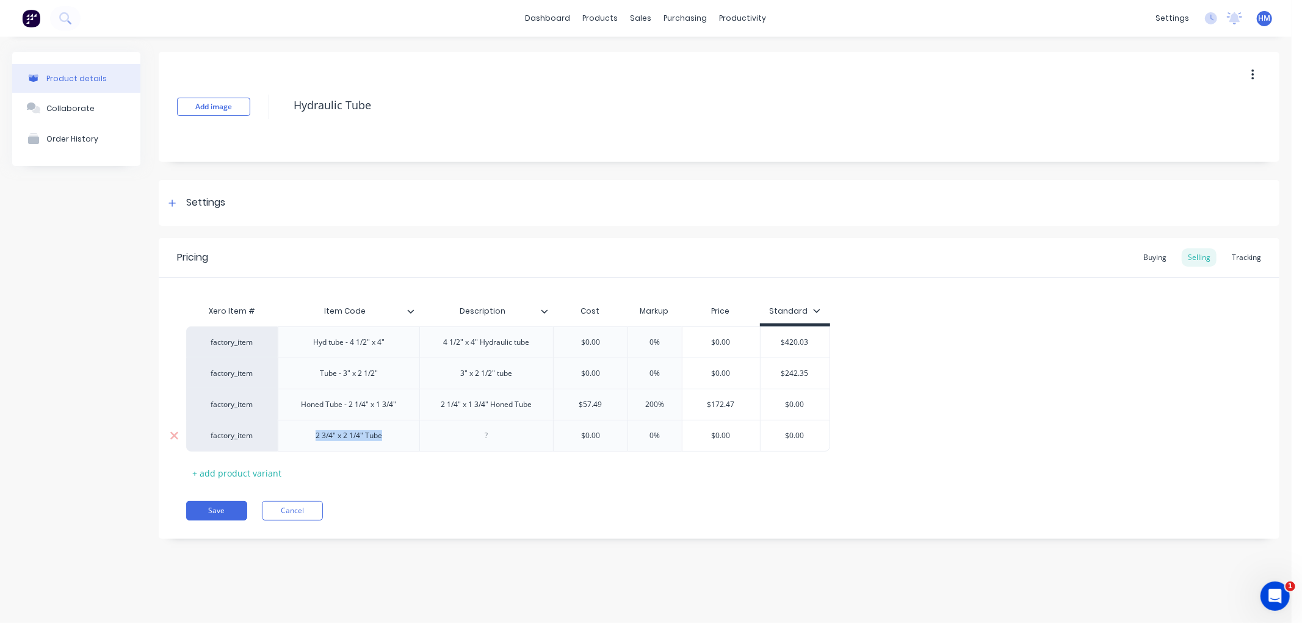  I want to click on div: Tracking, so click(1246, 258).